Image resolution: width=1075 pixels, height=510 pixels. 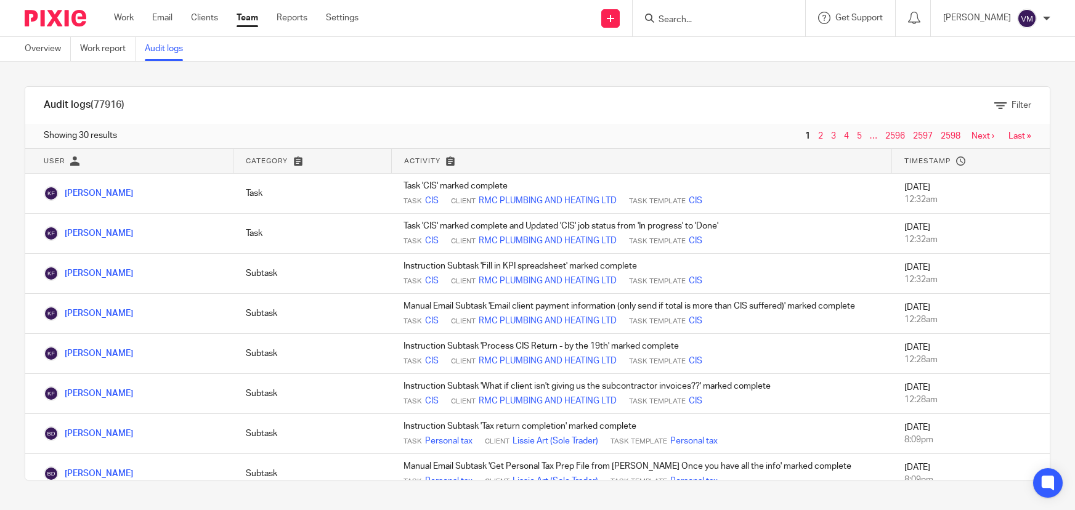 What do you see at coordinates (1019, 136) in the screenshot?
I see `a: Last »` at bounding box center [1019, 136].